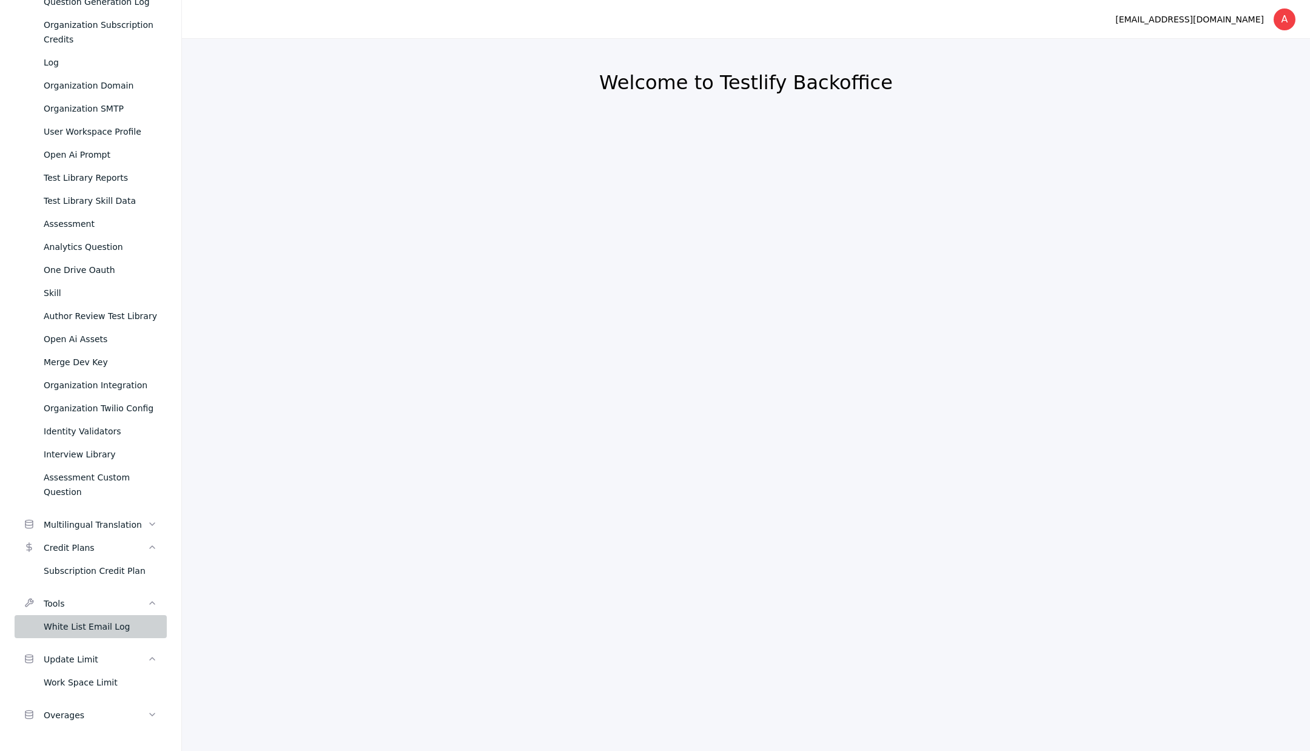 The width and height of the screenshot is (1310, 751). What do you see at coordinates (90, 571) in the screenshot?
I see `a: Subscription Credit Plan` at bounding box center [90, 571].